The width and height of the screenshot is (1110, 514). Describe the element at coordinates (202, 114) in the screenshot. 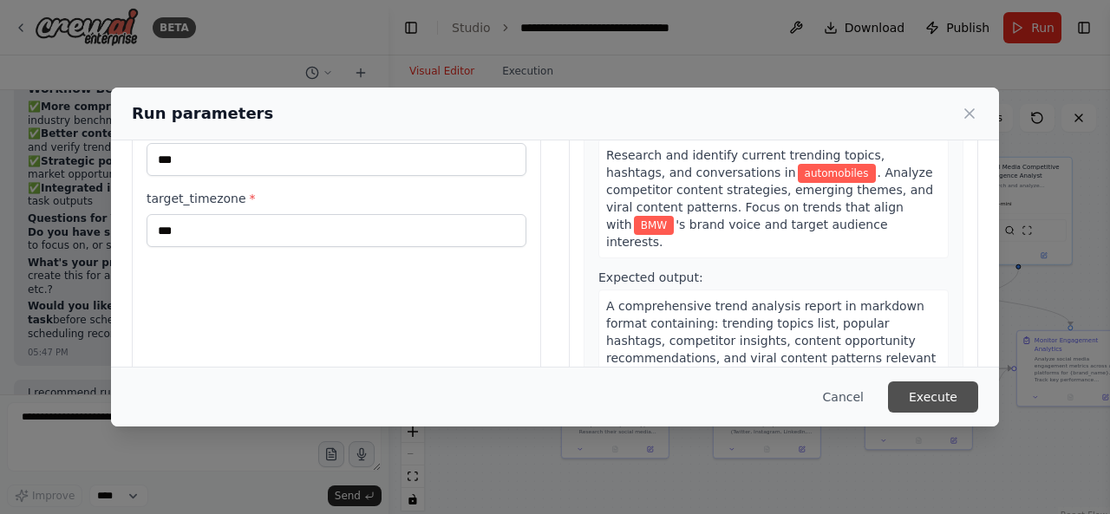

I see `h2: Run parameters` at that location.